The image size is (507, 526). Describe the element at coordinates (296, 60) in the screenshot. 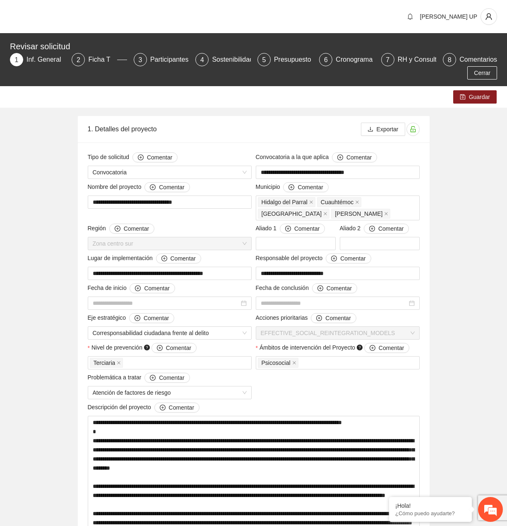

I see `div: Presupuesto` at that location.